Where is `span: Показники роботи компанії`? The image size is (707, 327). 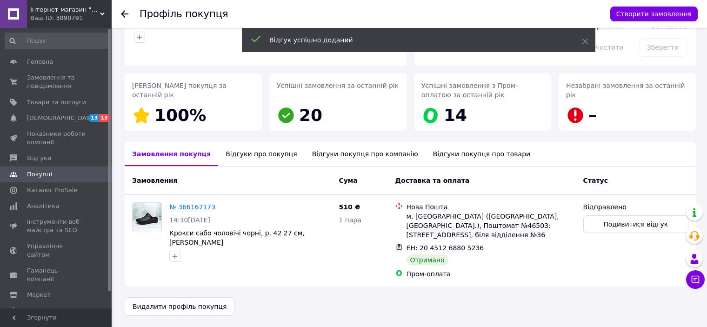 span: Показники роботи компанії is located at coordinates (56, 138).